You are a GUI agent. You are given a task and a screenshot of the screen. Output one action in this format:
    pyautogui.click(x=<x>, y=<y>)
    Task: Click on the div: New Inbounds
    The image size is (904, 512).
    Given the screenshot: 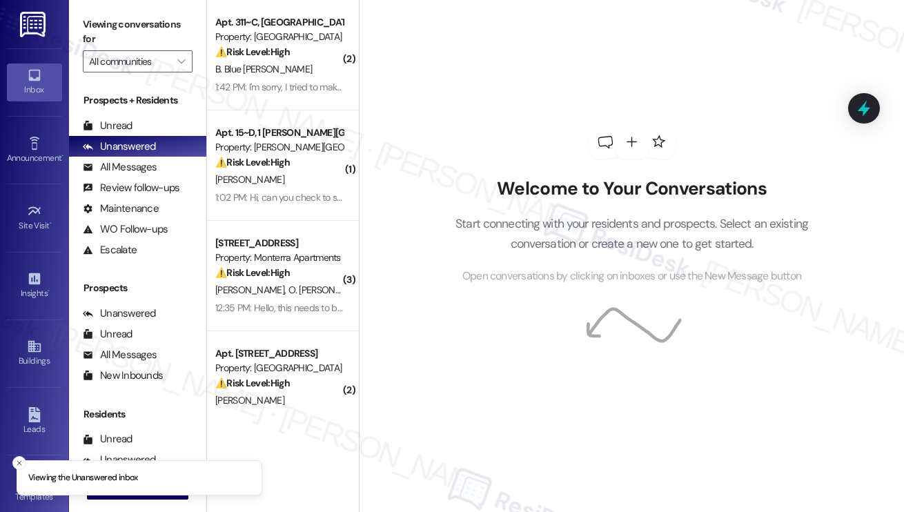 What is the action you would take?
    pyautogui.click(x=123, y=375)
    